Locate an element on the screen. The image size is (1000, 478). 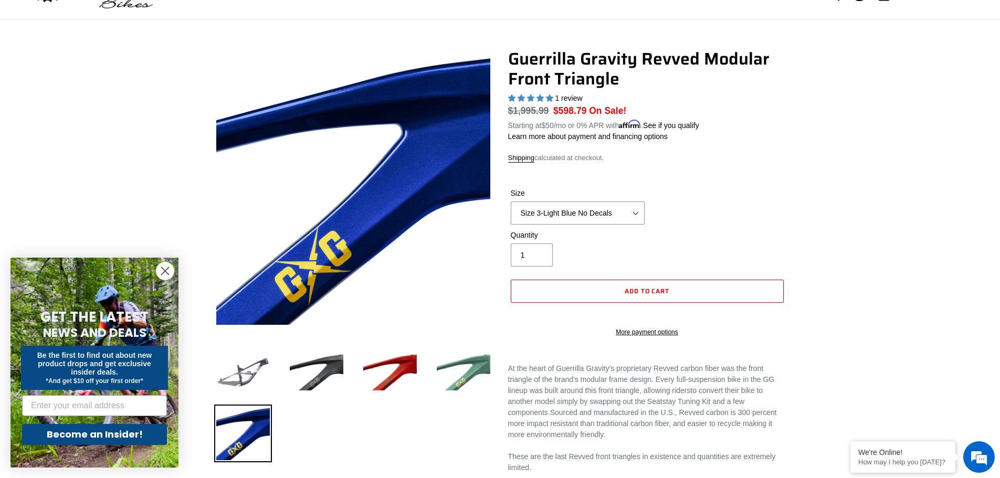
button: Become an Insider! is located at coordinates (94, 434).